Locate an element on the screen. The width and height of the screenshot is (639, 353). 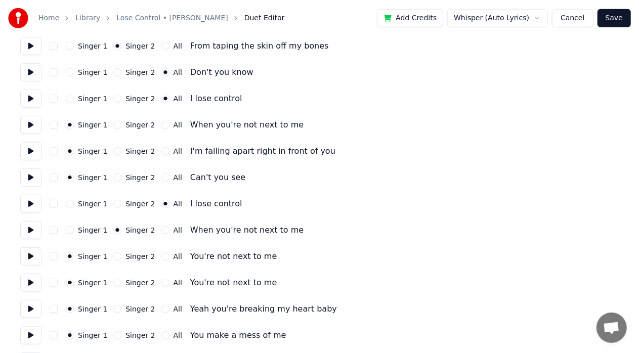
button: Save is located at coordinates (614, 18).